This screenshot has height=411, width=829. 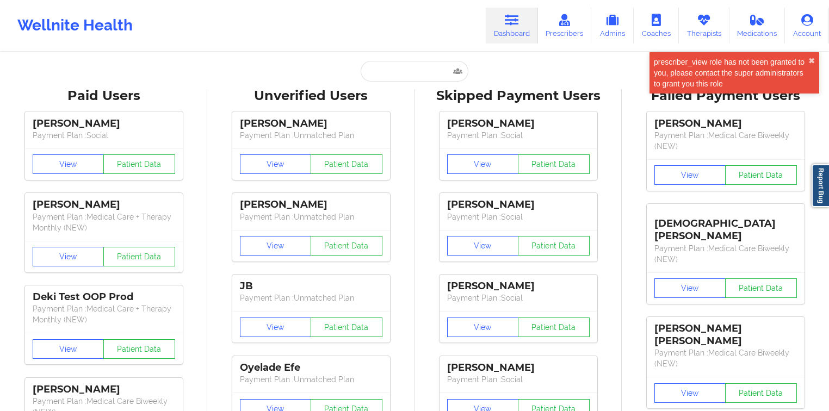 I want to click on a: Prescribers, so click(x=564, y=26).